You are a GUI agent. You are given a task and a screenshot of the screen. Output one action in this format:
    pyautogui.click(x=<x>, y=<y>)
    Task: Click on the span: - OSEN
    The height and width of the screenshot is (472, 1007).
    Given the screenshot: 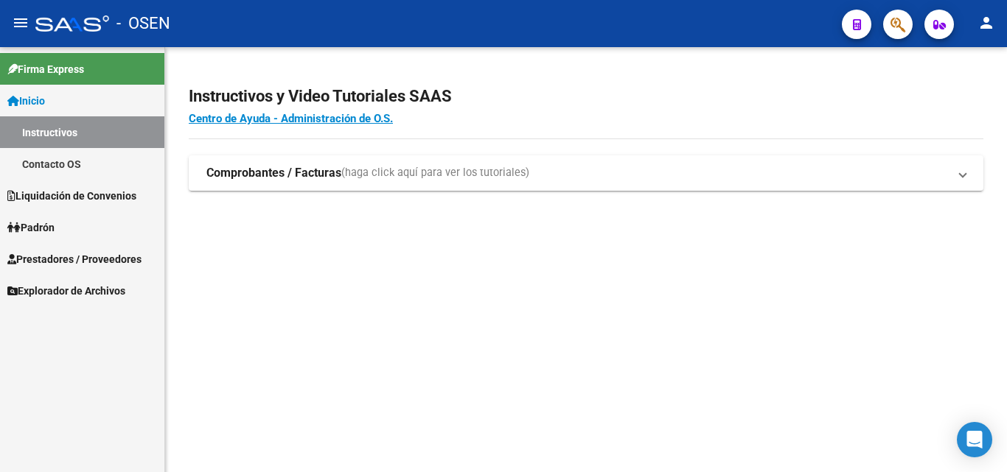 What is the action you would take?
    pyautogui.click(x=143, y=24)
    